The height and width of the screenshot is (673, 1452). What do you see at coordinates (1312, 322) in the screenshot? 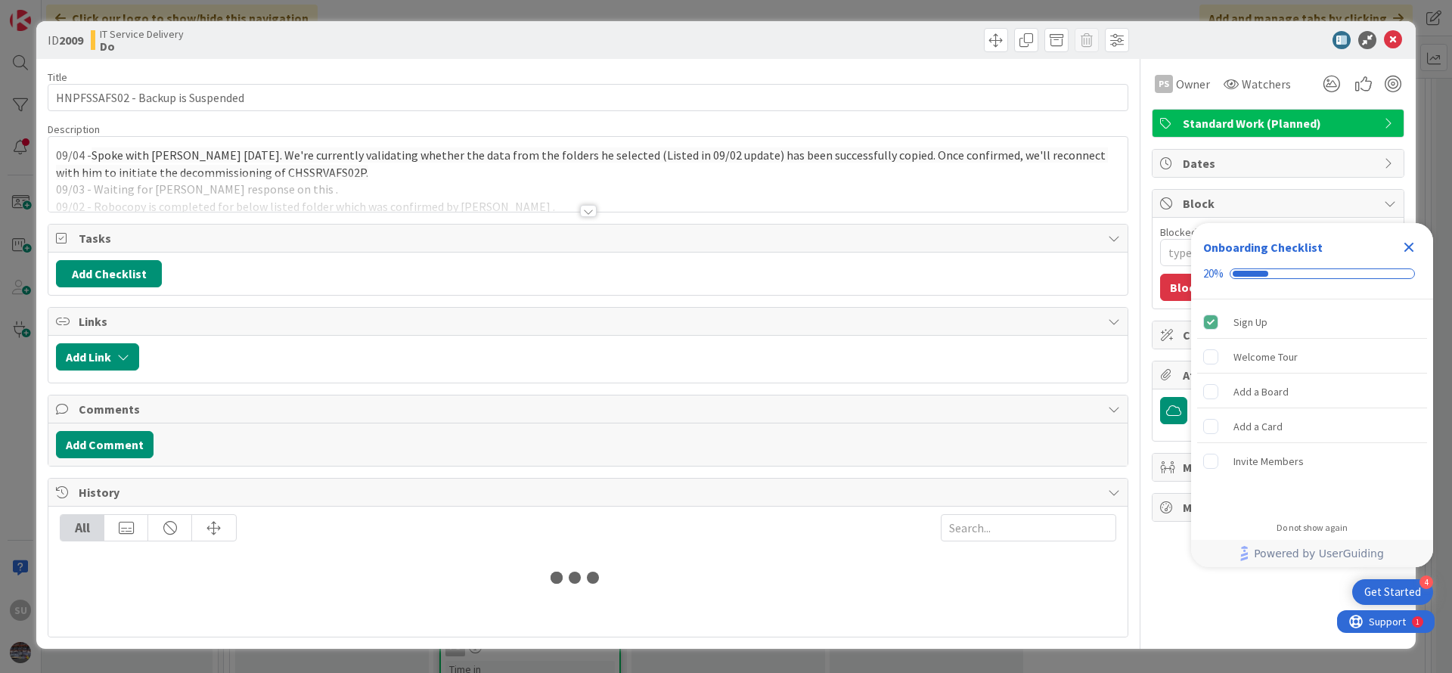
I see `div: Sign Up is complete.` at bounding box center [1312, 322].